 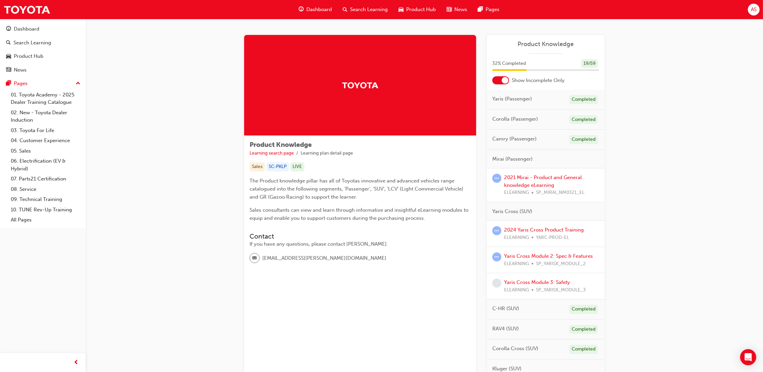 What do you see at coordinates (590, 64) in the screenshot?
I see `div: 19 / 59` at bounding box center [590, 64].